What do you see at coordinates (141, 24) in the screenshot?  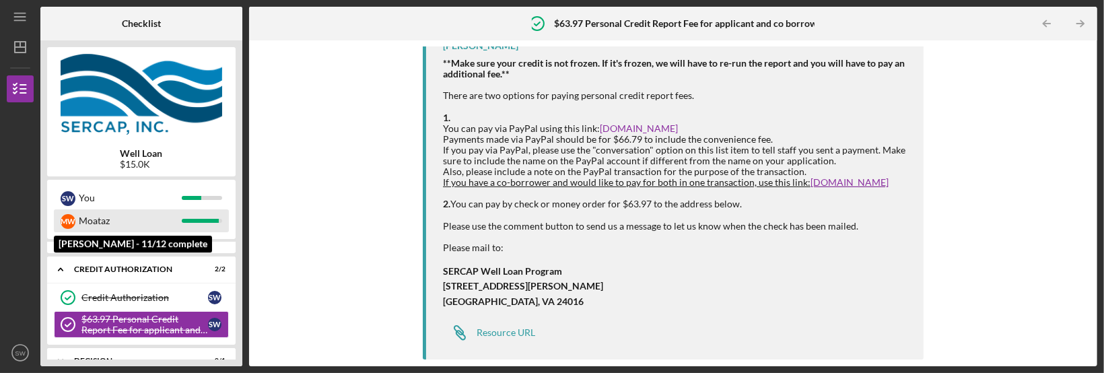 I see `b: Checklist` at bounding box center [141, 24].